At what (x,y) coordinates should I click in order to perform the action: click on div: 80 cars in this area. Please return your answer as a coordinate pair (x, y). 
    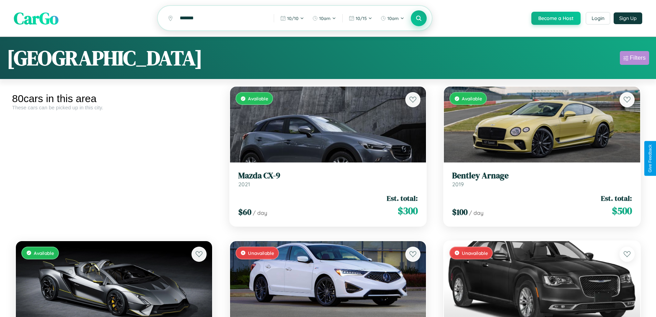
    Looking at the image, I should click on (114, 99).